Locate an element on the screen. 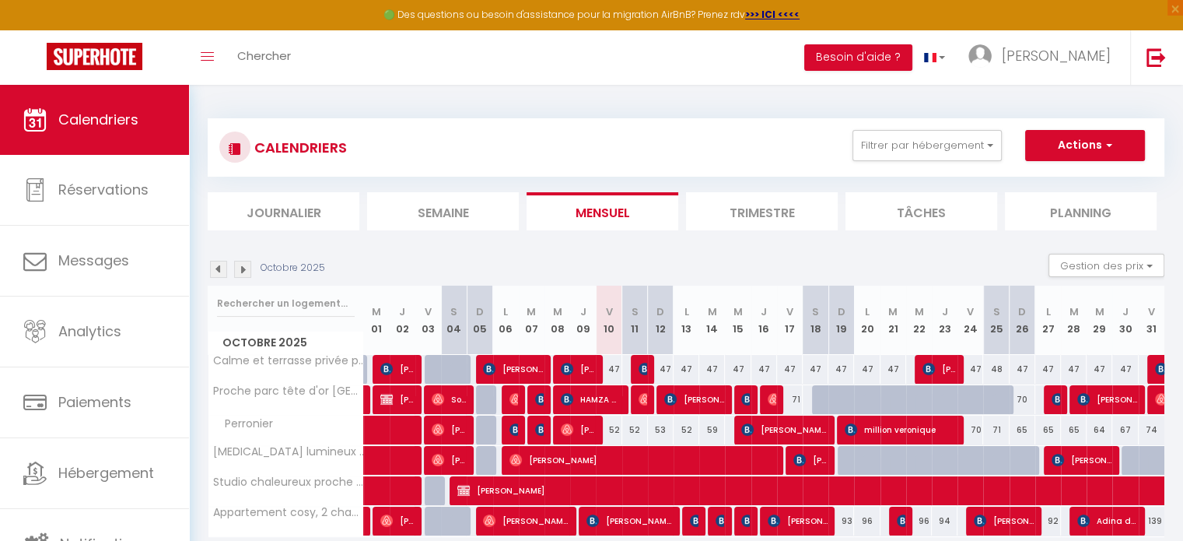  th: 28 is located at coordinates (1074, 320).